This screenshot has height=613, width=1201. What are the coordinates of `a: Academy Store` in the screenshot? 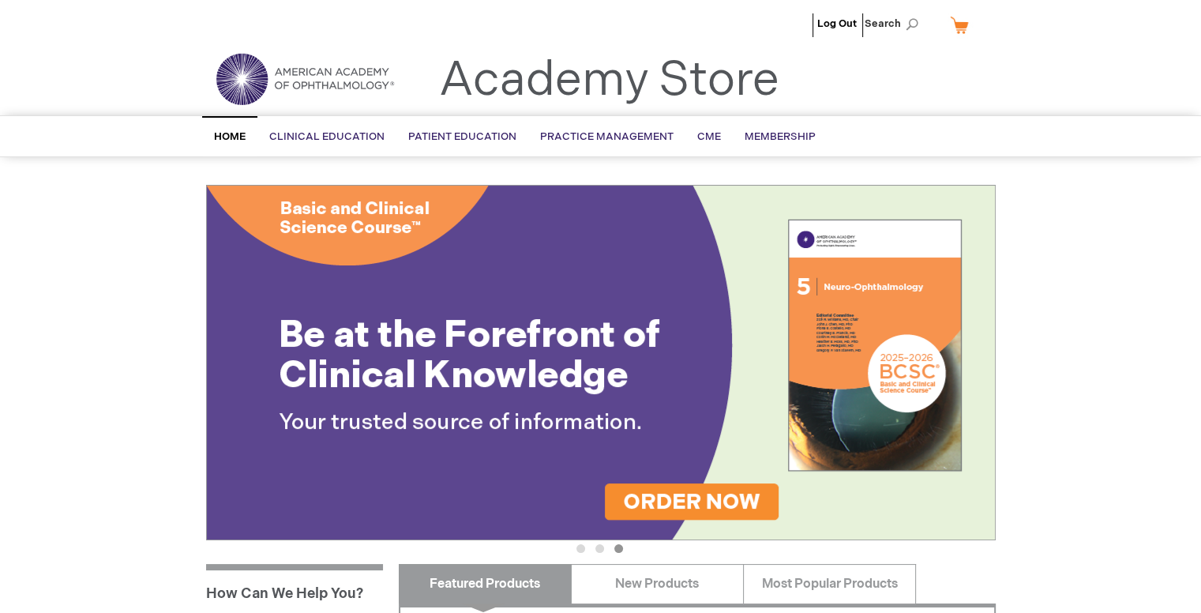 It's located at (609, 81).